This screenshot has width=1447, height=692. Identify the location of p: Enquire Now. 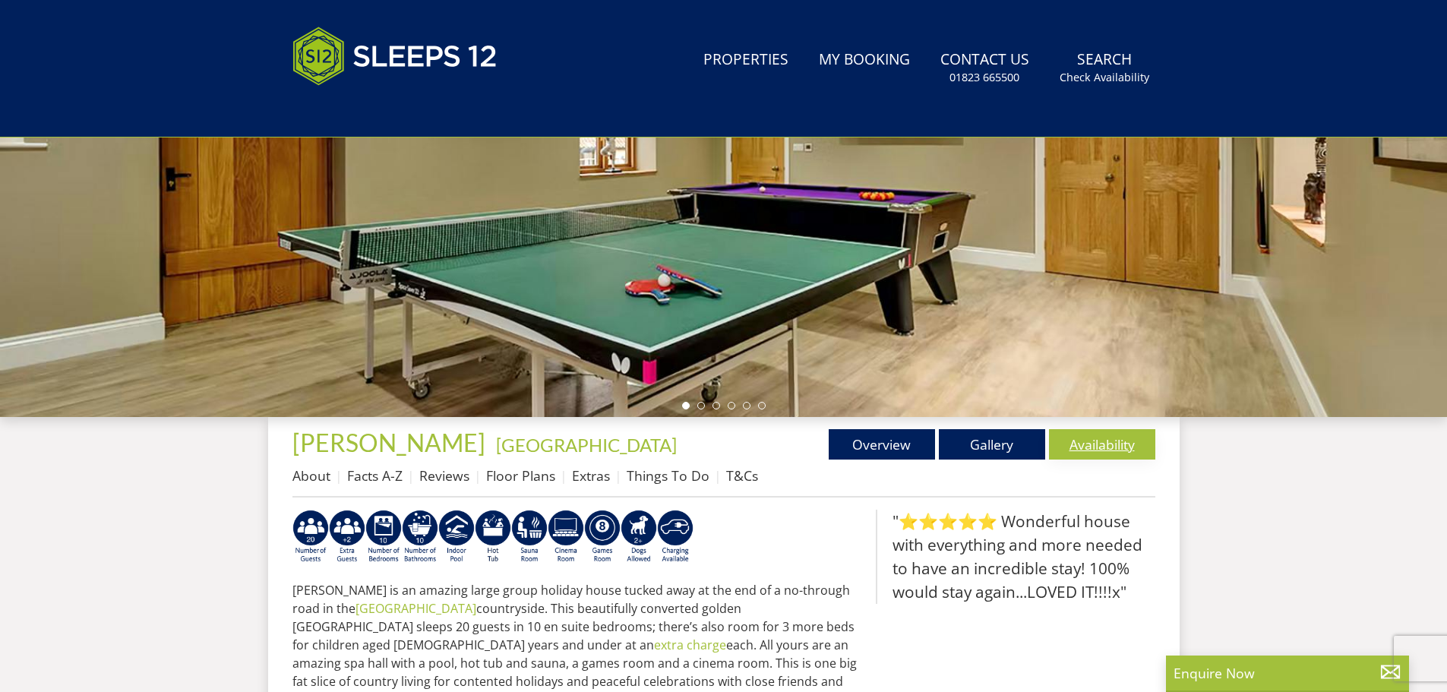
(1287, 673).